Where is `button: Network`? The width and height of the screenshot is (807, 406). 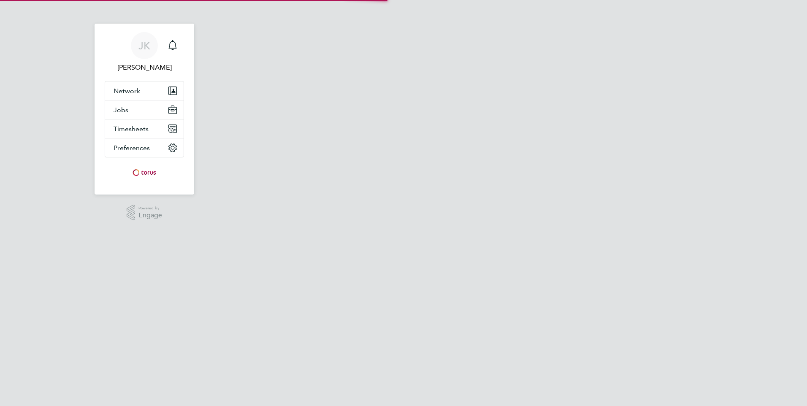 button: Network is located at coordinates (144, 91).